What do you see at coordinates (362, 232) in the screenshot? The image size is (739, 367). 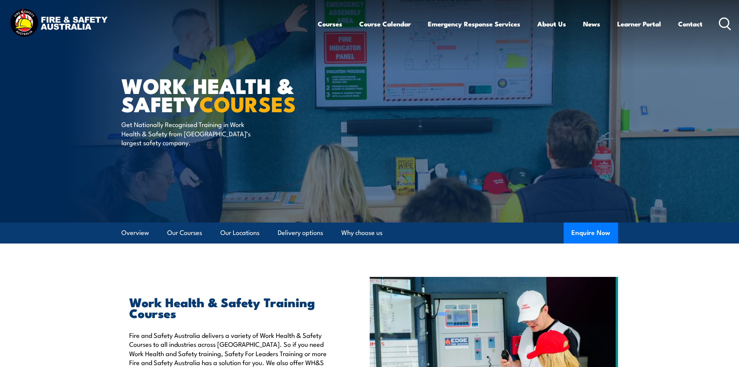 I see `a: Why choose us` at bounding box center [362, 232].